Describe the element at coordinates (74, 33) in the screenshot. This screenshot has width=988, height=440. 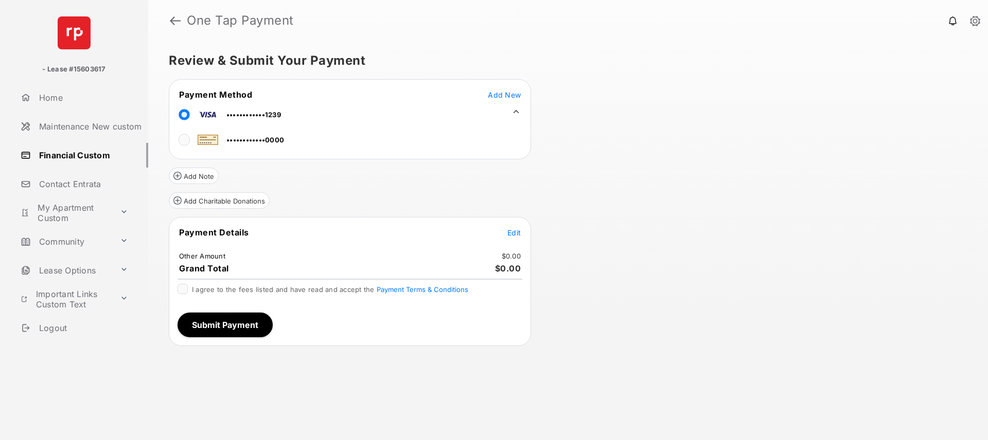
I see `img: svg+xml;base64,PHN2ZyB4bWxucz0iaHR0cDovL3d3dy53My5vcmcvMjAwMC9zdmciIHdpZHRoPSI2NCIgaGVpZ2h0PSI2NC...` at that location.